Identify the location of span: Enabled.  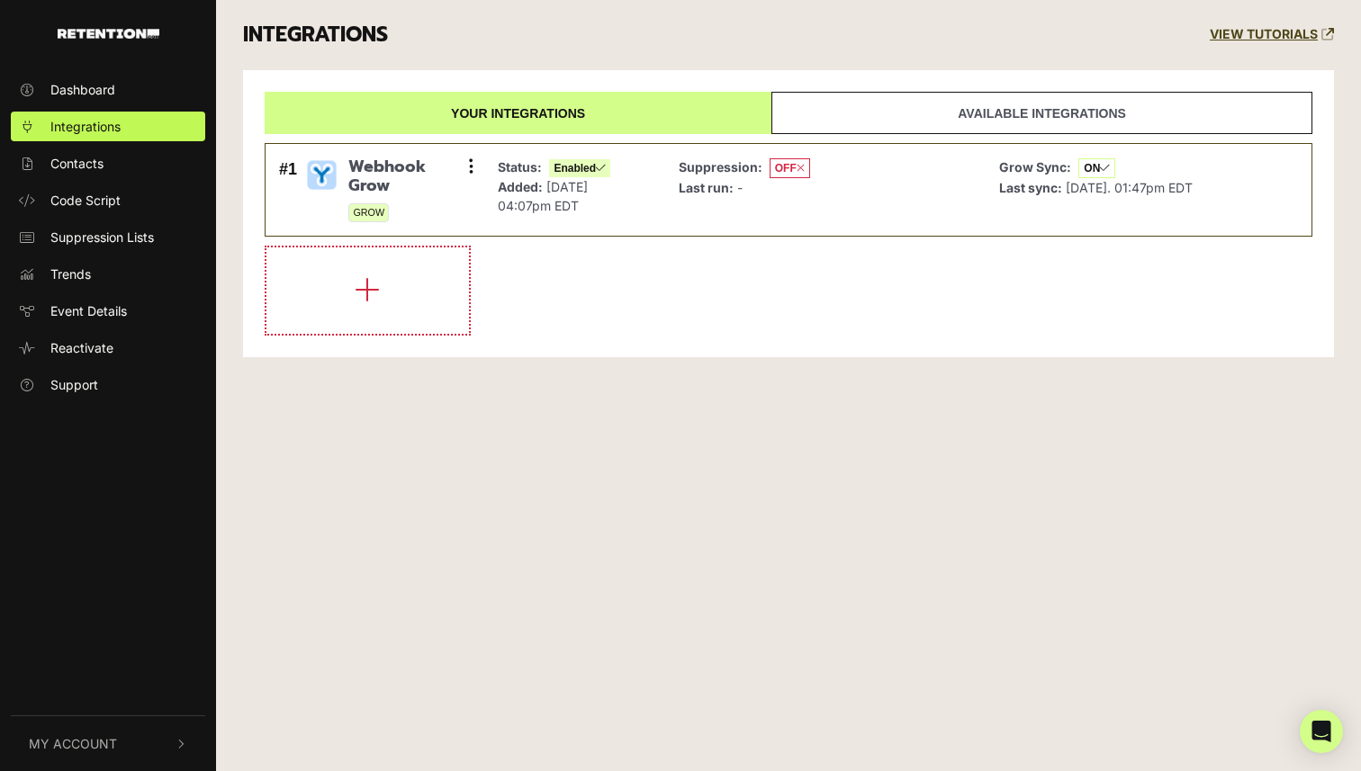
(580, 168).